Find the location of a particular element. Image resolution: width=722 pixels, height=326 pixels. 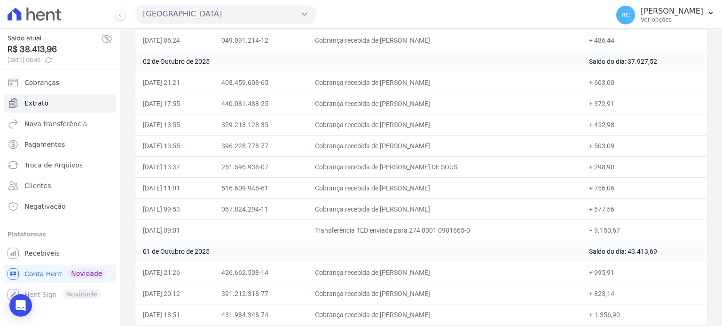

span: Conta Hent is located at coordinates (43, 274).